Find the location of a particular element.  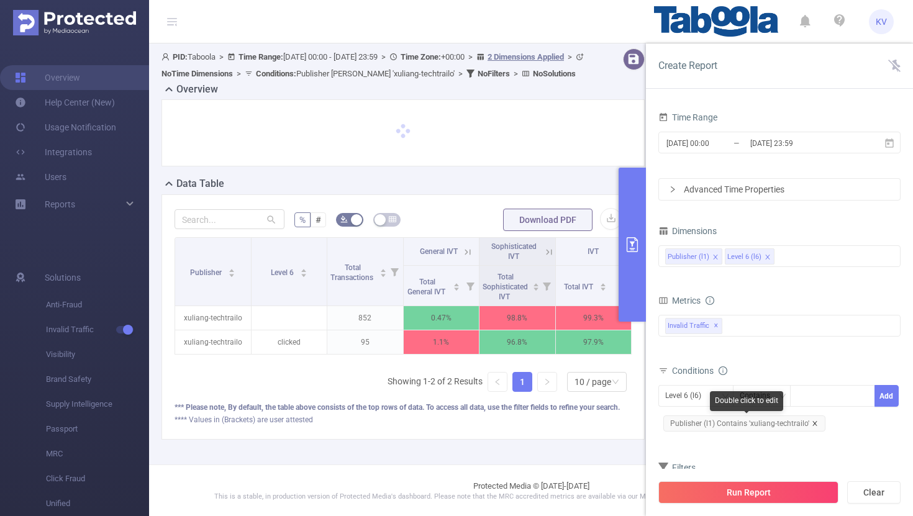

li: Showing 1-2 of 2 Results is located at coordinates (435, 382).